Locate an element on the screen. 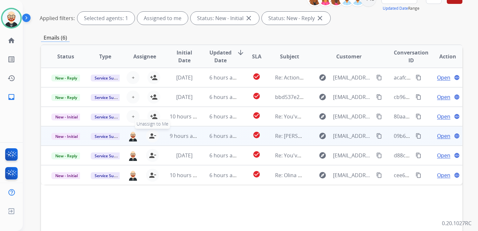 This screenshot has height=231, width=478. span: Subject is located at coordinates (289, 57).